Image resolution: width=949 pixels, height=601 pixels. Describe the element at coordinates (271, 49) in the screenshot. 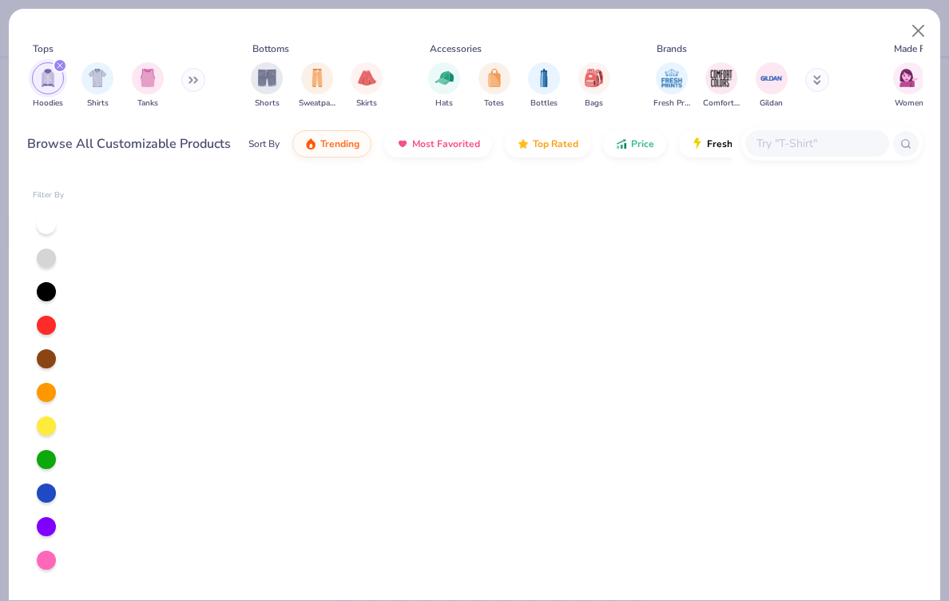

I see `div: Bottoms` at that location.